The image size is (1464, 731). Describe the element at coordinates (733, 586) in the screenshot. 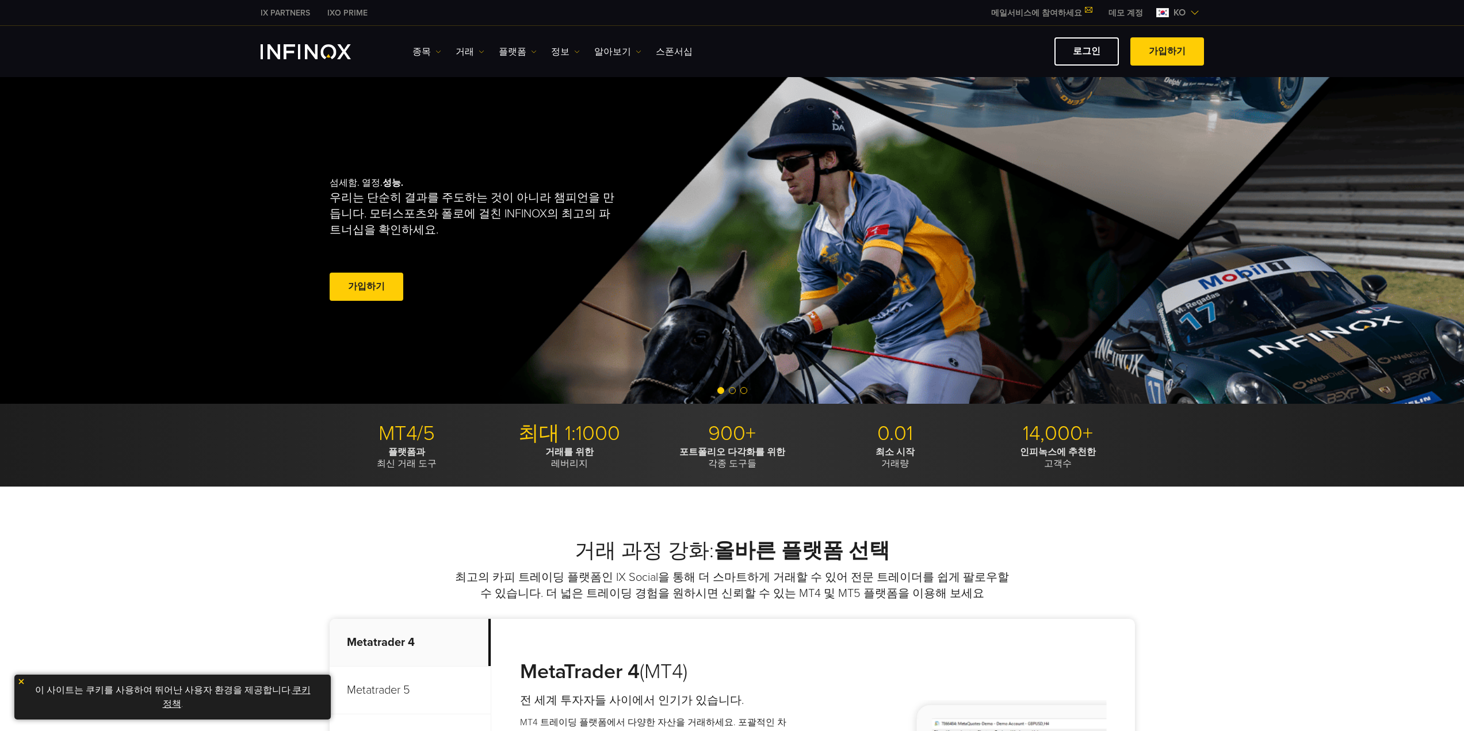

I see `p: 최고의 카피 트레이딩 플랫폼인 IX Social을 통해 더 스마트하게 거래할 수 있어 전문 트레이더를 쉽게 팔로우할 수 있습니다. 더 넓은 트레이딩 경험을 원하시면 신뢰할 수...` at that location.